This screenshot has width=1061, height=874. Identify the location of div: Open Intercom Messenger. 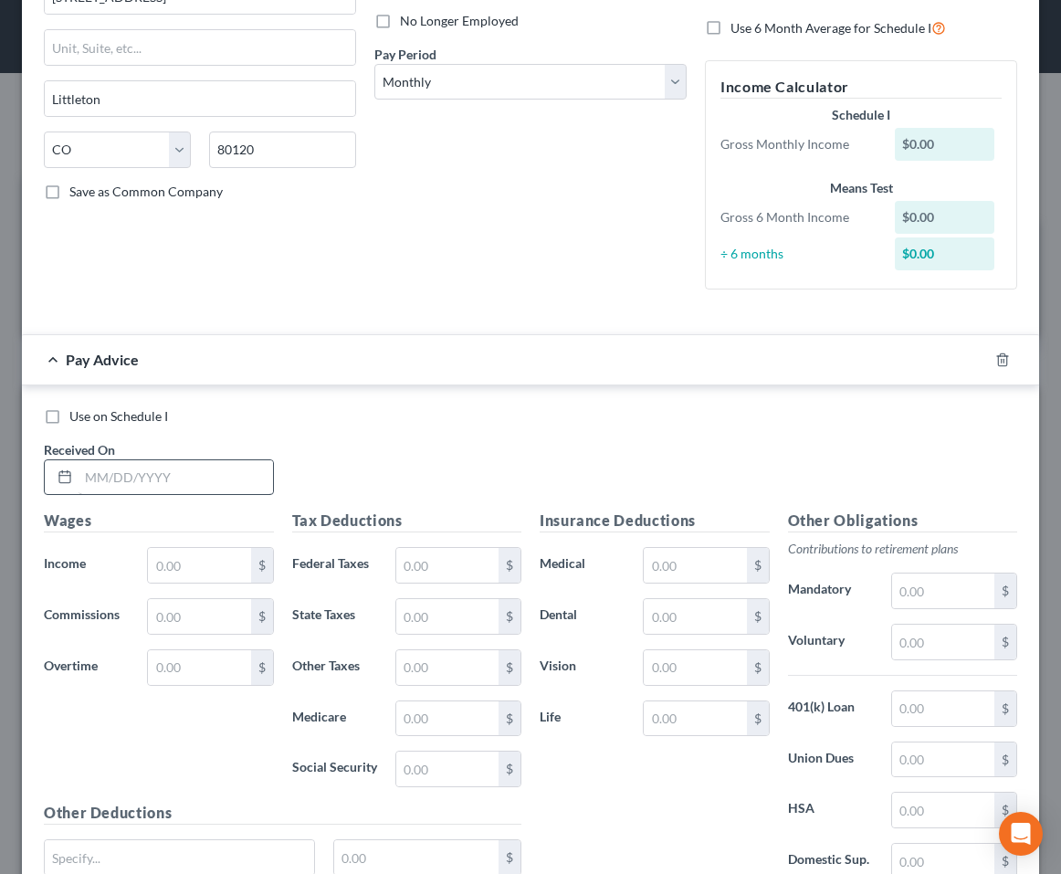
(1021, 834).